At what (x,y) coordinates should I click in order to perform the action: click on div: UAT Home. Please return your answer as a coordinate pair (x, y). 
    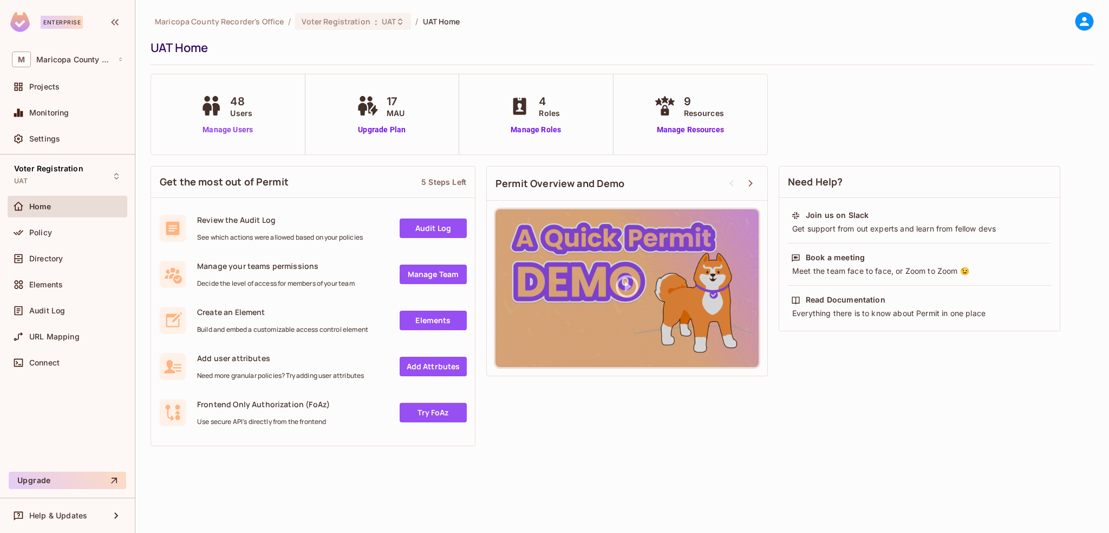
    Looking at the image, I should click on (620, 48).